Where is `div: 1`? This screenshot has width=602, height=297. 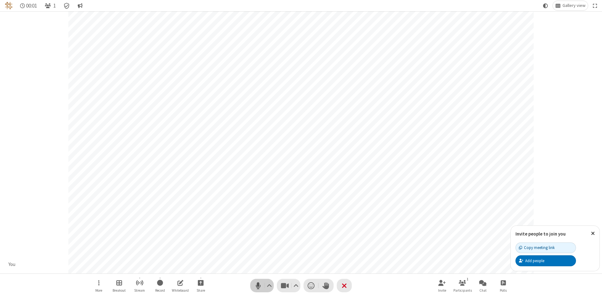 div: 1 is located at coordinates (468, 279).